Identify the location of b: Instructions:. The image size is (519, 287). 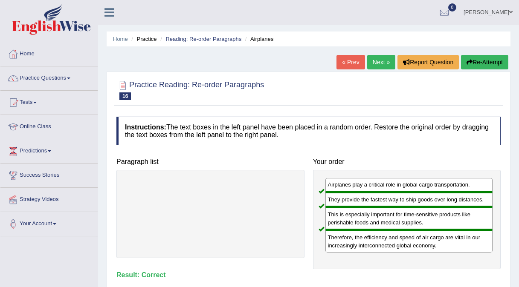
(145, 127).